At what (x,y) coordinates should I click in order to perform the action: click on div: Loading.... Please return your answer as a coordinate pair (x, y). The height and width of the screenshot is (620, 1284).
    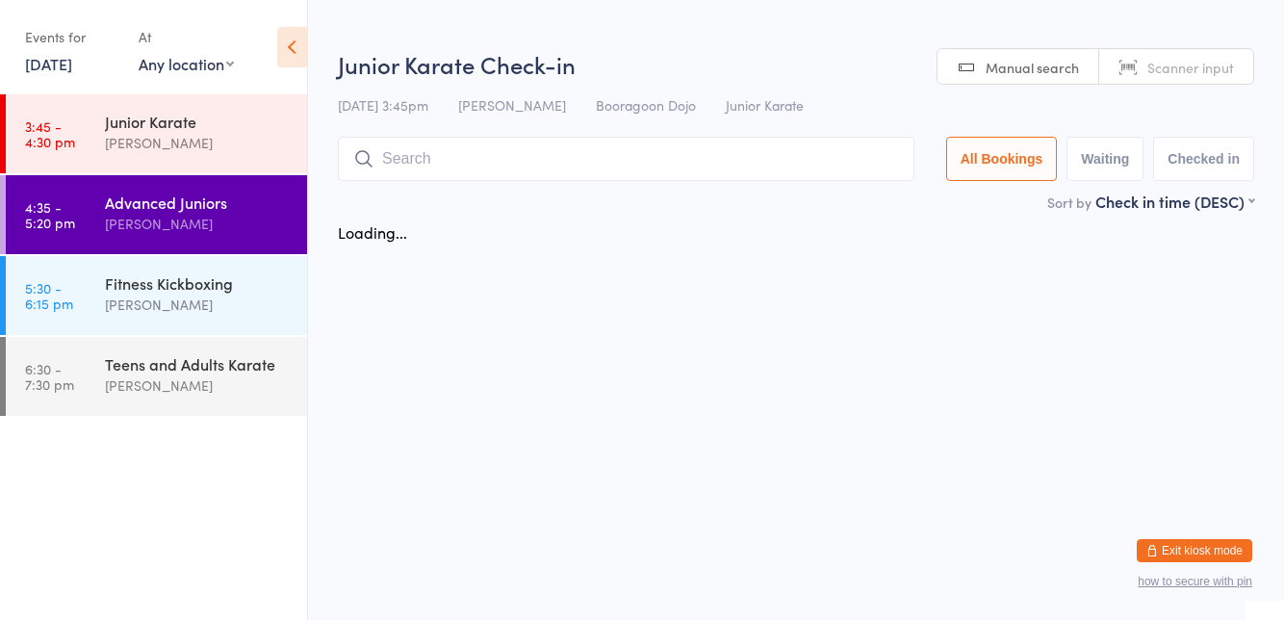
    Looking at the image, I should click on (373, 232).